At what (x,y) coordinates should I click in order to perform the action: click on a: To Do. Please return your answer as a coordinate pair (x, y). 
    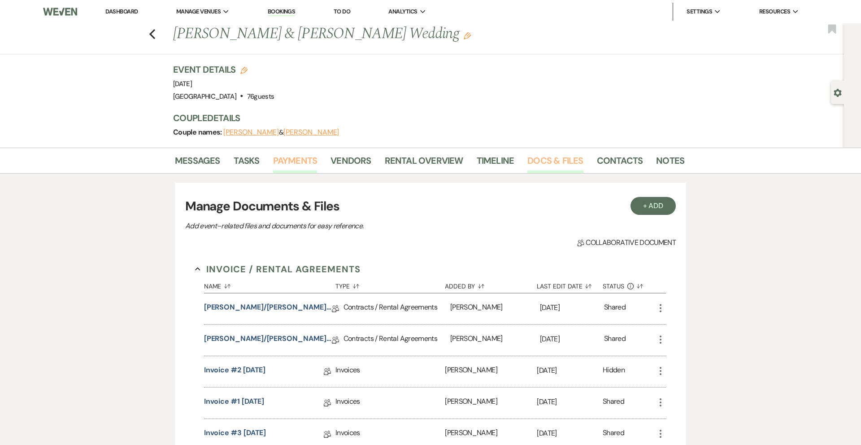
    Looking at the image, I should click on (342, 11).